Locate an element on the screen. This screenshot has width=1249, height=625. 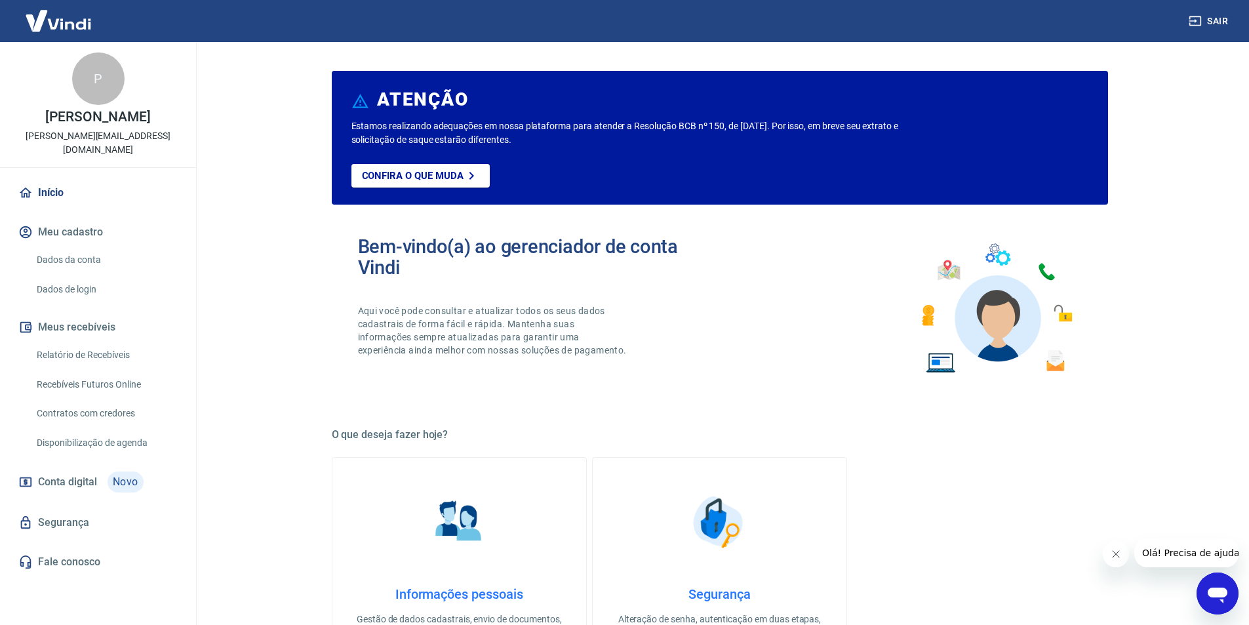
a: Dados de login is located at coordinates (106, 289).